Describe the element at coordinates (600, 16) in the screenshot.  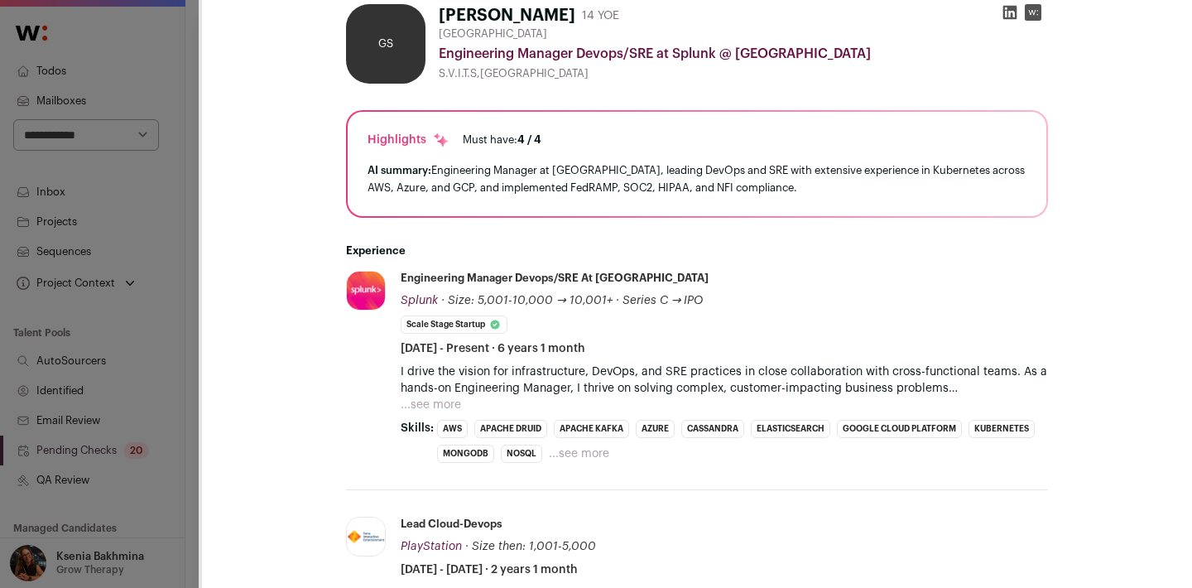
I see `div: 14 YOE` at that location.